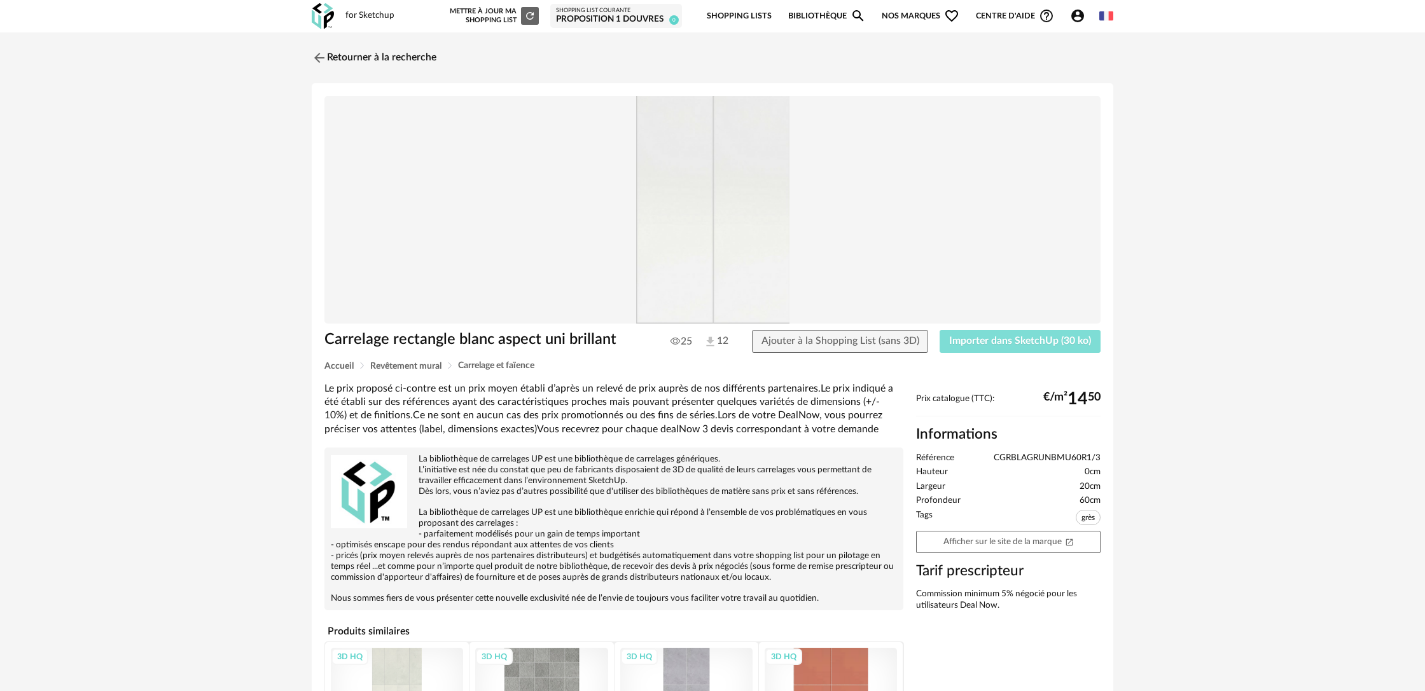 The image size is (1425, 691). Describe the element at coordinates (614, 529) in the screenshot. I see `div: La bibliothèque de carrelages UP est une bibliothèque de carrelages génériques. L’initiative est ...` at that location.